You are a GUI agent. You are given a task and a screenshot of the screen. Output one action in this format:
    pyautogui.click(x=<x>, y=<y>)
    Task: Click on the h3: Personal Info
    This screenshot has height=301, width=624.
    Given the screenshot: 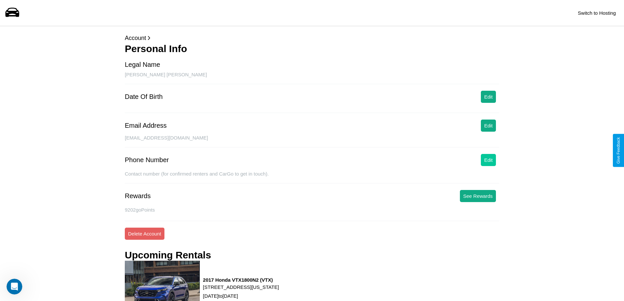 What is the action you would take?
    pyautogui.click(x=312, y=49)
    